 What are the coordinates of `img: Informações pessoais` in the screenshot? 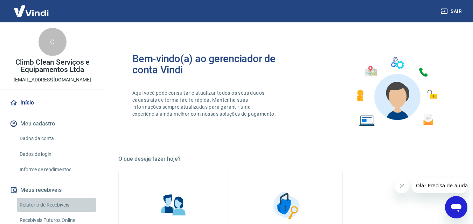 It's located at (174, 206).